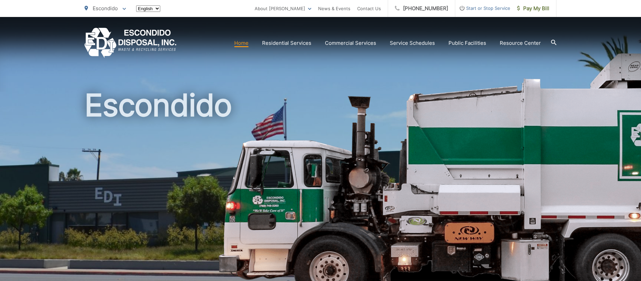 Image resolution: width=641 pixels, height=281 pixels. What do you see at coordinates (148, 8) in the screenshot?
I see `select: Select a language` at bounding box center [148, 8].